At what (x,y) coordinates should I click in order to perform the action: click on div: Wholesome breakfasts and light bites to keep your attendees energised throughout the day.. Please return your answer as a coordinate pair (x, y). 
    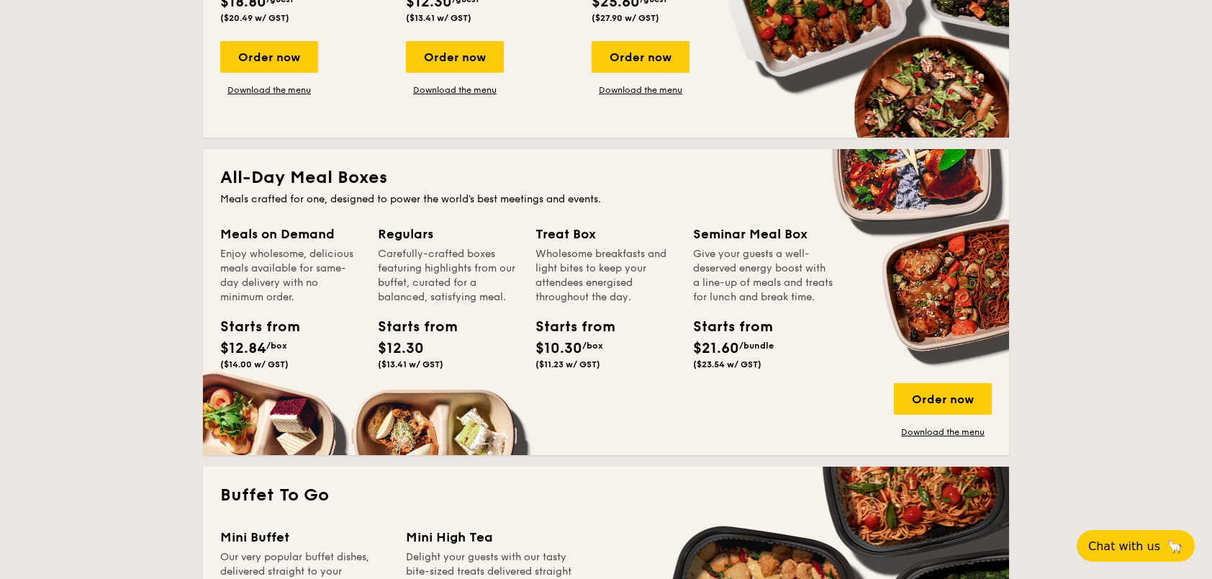
    Looking at the image, I should click on (606, 276).